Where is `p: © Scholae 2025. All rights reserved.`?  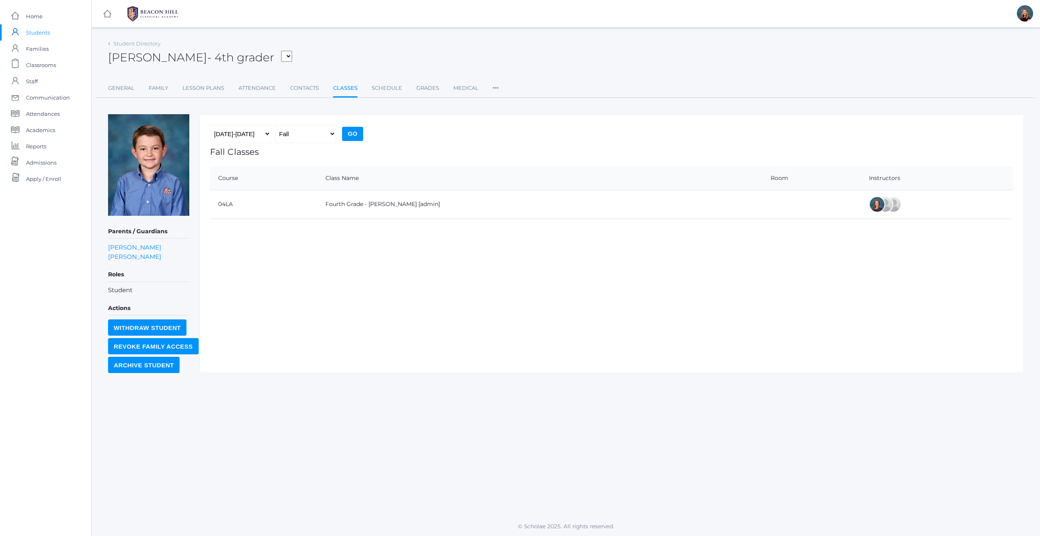
p: © Scholae 2025. All rights reserved. is located at coordinates (566, 526).